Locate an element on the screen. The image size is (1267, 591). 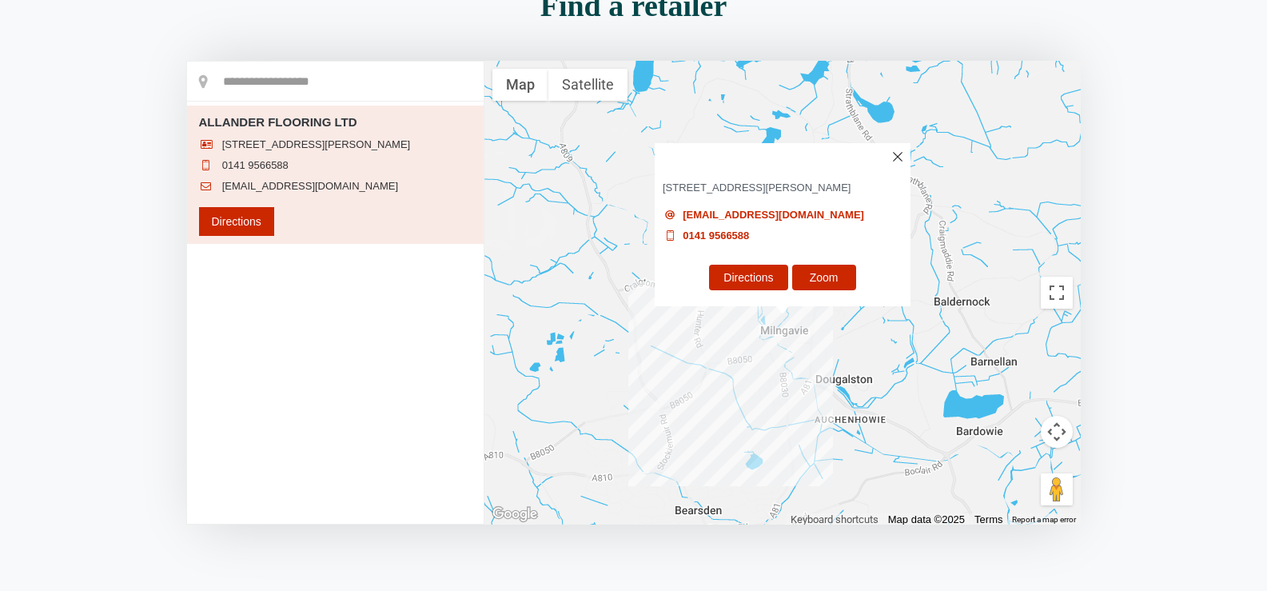
a: Open this area in Google Maps (opens a new window) is located at coordinates (515, 514).